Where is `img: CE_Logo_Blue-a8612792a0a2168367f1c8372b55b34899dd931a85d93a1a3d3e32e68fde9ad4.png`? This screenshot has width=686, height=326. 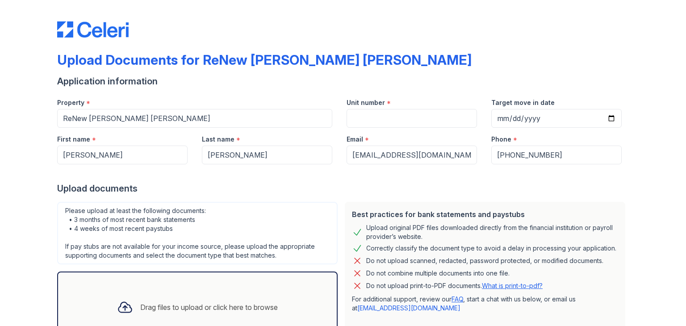 img: CE_Logo_Blue-a8612792a0a2168367f1c8372b55b34899dd931a85d93a1a3d3e32e68fde9ad4.png is located at coordinates (93, 29).